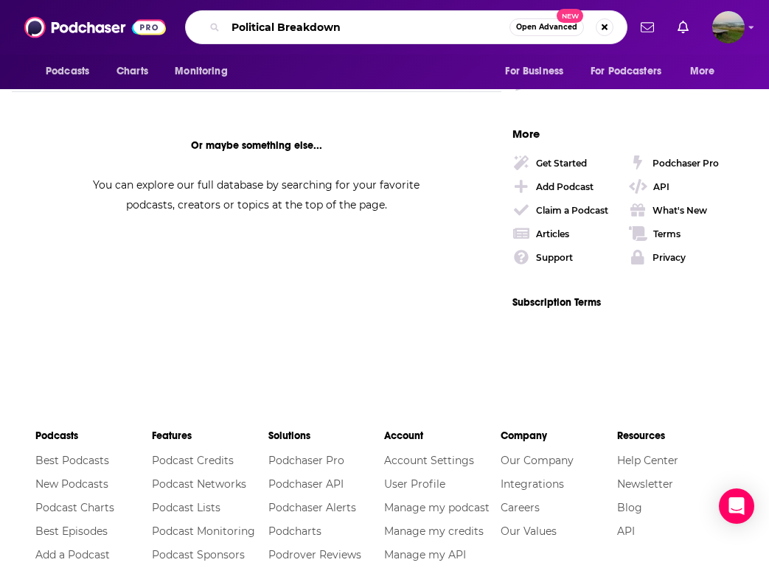 This screenshot has width=769, height=568. I want to click on div: Privacy, so click(668, 257).